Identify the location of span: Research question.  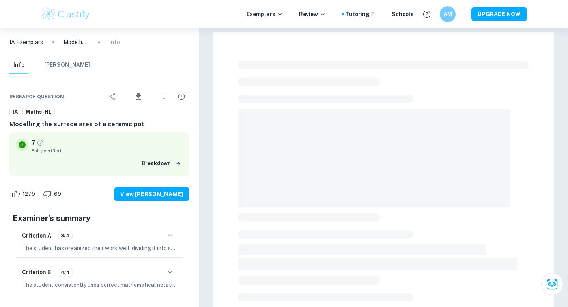
(37, 97).